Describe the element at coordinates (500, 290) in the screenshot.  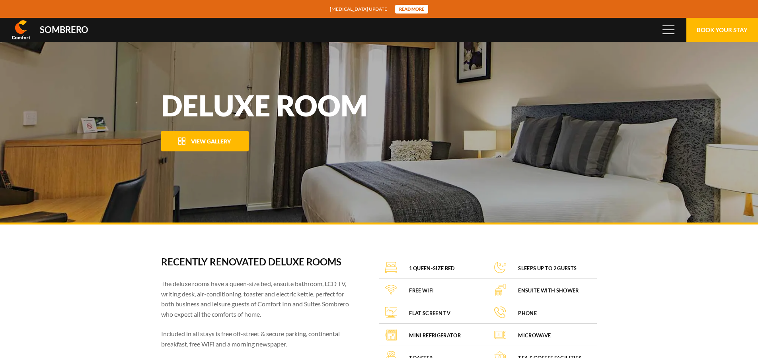
I see `img: Ensuite with shower` at that location.